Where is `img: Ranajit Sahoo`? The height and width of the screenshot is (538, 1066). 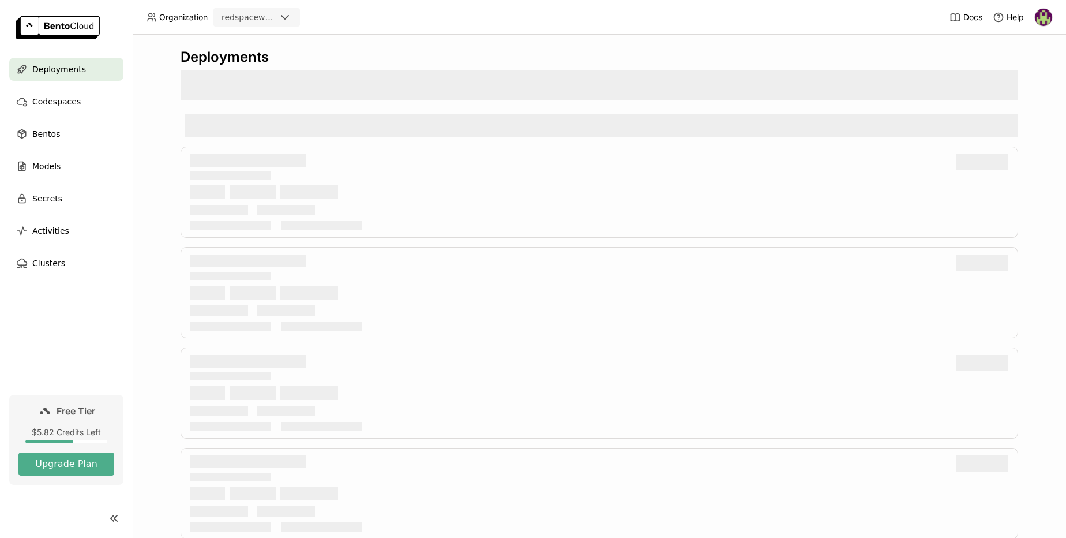 img: Ranajit Sahoo is located at coordinates (1044, 17).